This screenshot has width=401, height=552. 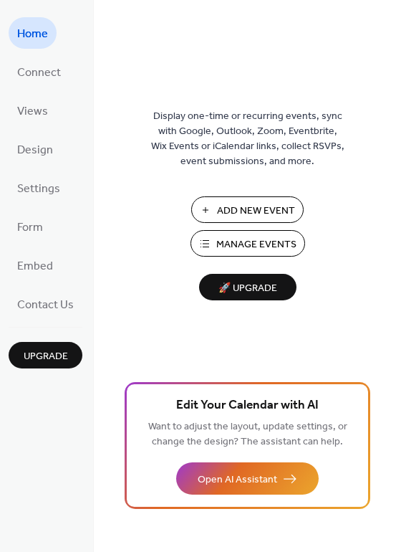 I want to click on span: Form, so click(x=30, y=228).